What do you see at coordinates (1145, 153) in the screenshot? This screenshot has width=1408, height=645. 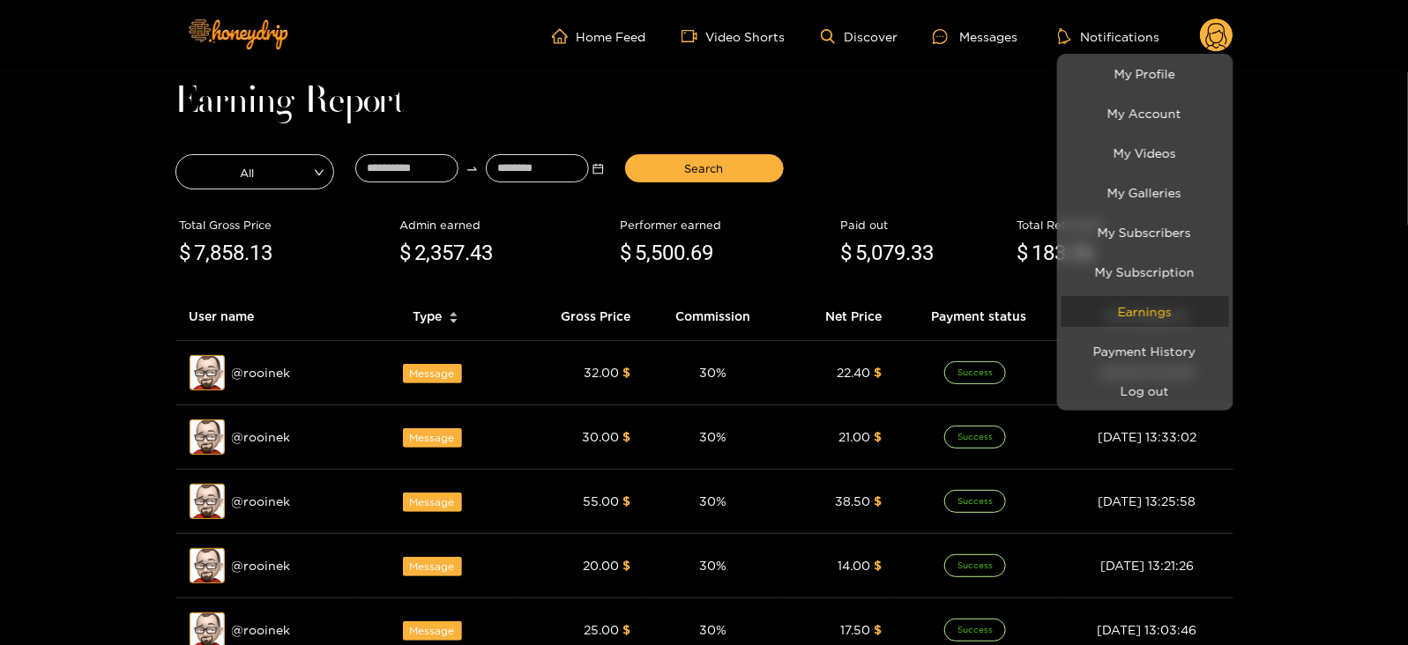 I see `a: My Videos` at bounding box center [1145, 153].